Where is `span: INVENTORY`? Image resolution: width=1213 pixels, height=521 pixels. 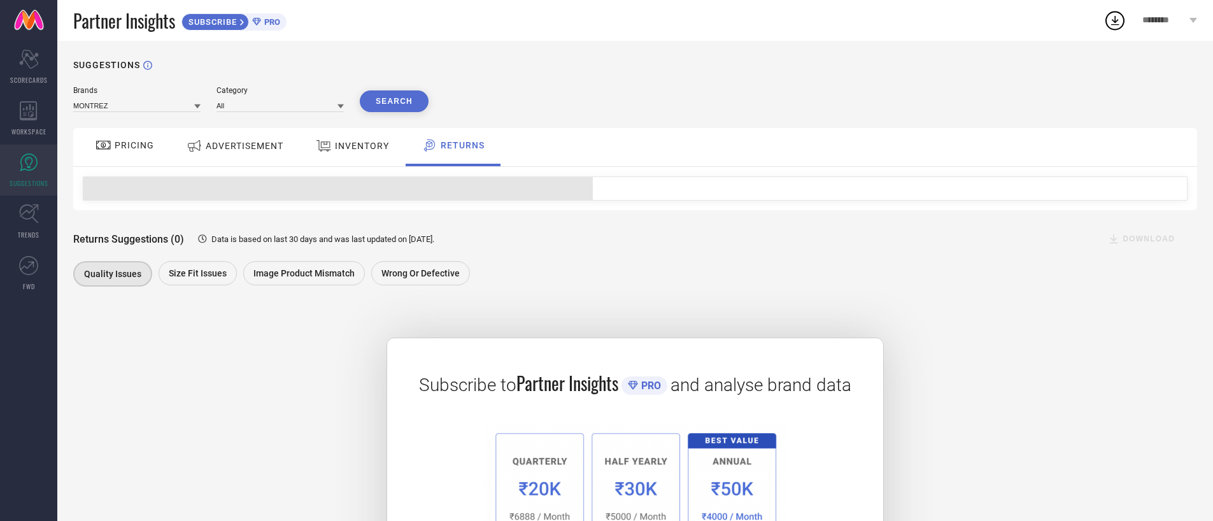
span: INVENTORY is located at coordinates (362, 146).